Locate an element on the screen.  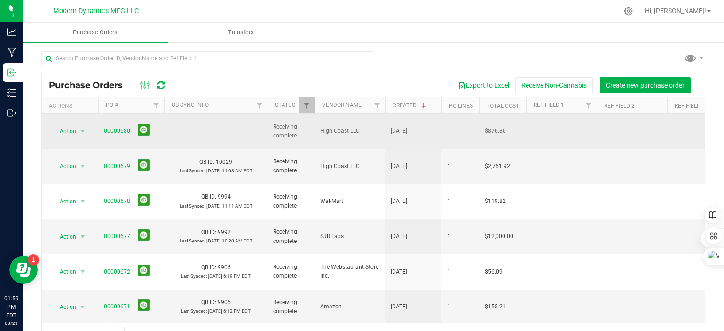
a: Transfers is located at coordinates (241, 32).